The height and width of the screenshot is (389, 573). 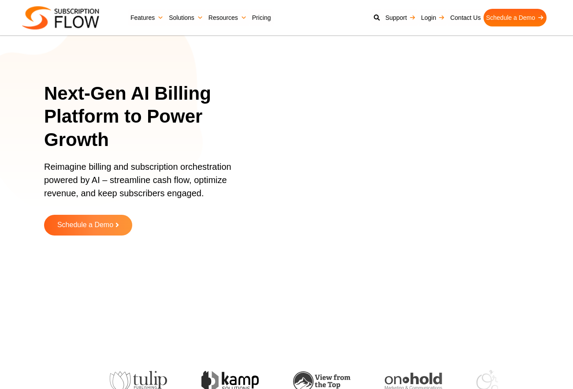 I want to click on a: Solutions, so click(x=186, y=18).